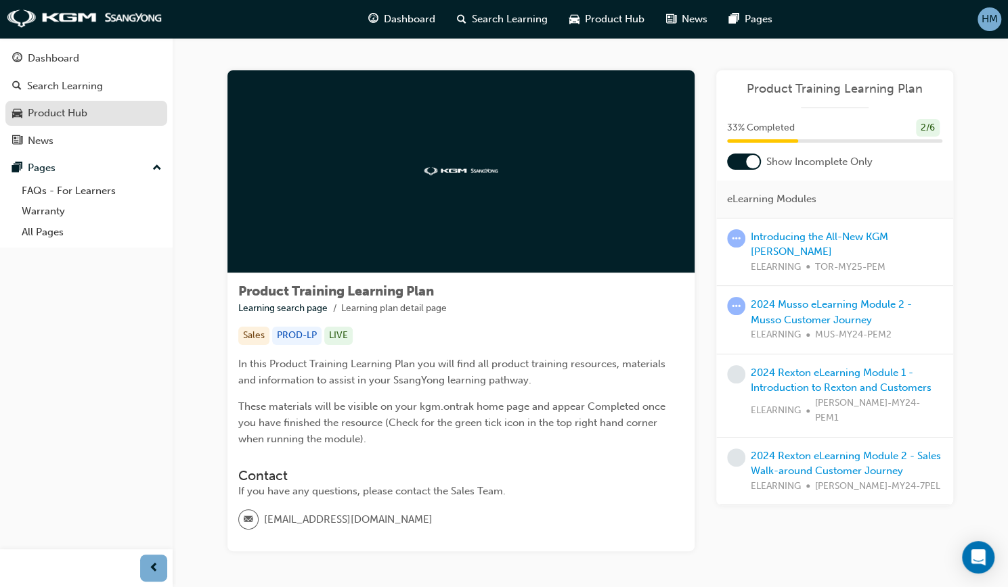  What do you see at coordinates (409, 19) in the screenshot?
I see `span: Dashboard` at bounding box center [409, 19].